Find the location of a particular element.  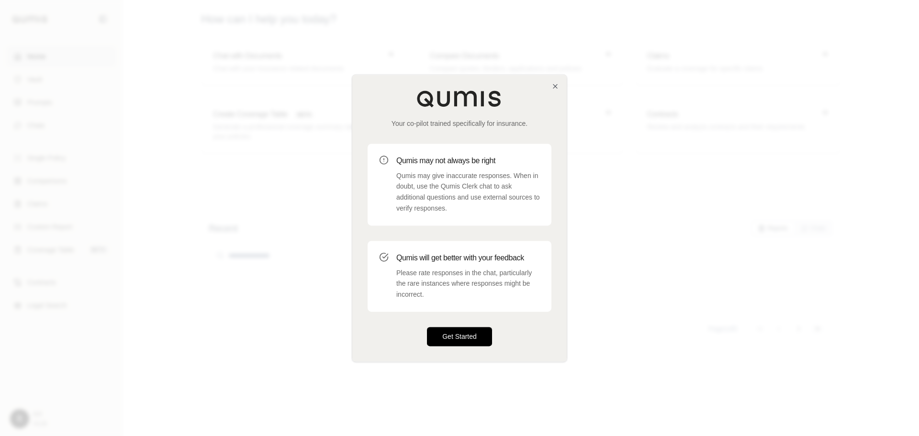

p: Your co-pilot trained specifically for insurance. is located at coordinates (459, 123).